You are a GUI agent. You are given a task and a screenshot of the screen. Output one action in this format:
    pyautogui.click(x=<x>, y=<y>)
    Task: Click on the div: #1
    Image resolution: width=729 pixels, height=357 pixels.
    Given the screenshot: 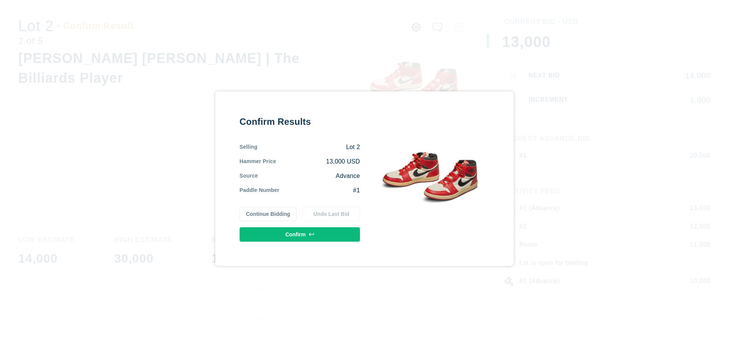 What is the action you would take?
    pyautogui.click(x=320, y=191)
    